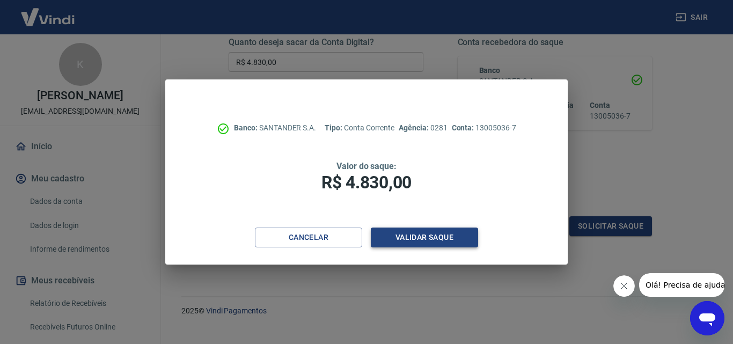 This screenshot has width=733, height=344. What do you see at coordinates (309, 237) in the screenshot?
I see `button: Cancelar` at bounding box center [309, 237].